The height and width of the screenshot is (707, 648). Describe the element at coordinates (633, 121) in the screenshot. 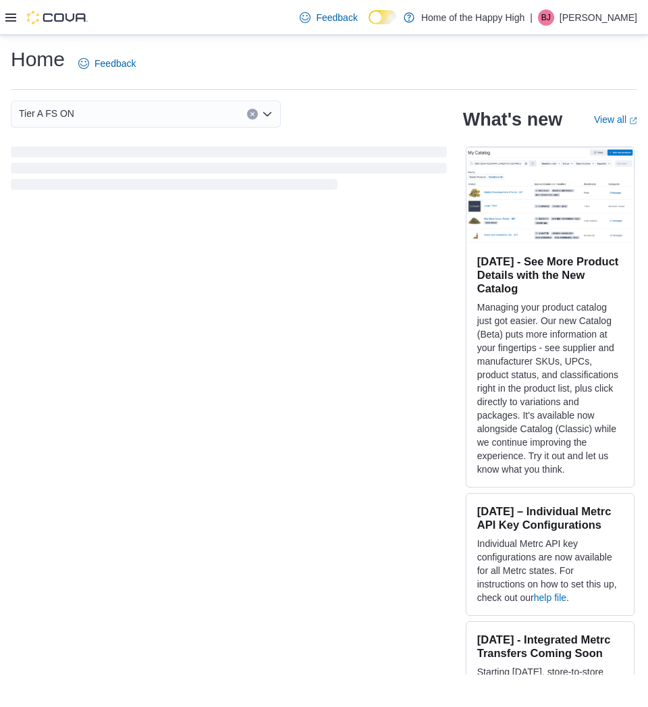

I see `svg: External link` at that location.